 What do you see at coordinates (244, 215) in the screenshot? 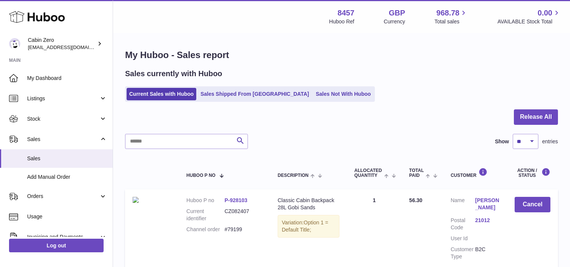
I see `dd: CZ082407` at bounding box center [244, 215].